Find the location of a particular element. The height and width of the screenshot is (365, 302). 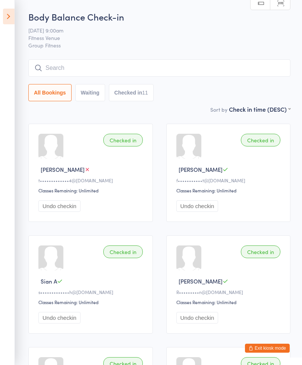

button: Waiting is located at coordinates (90, 93).